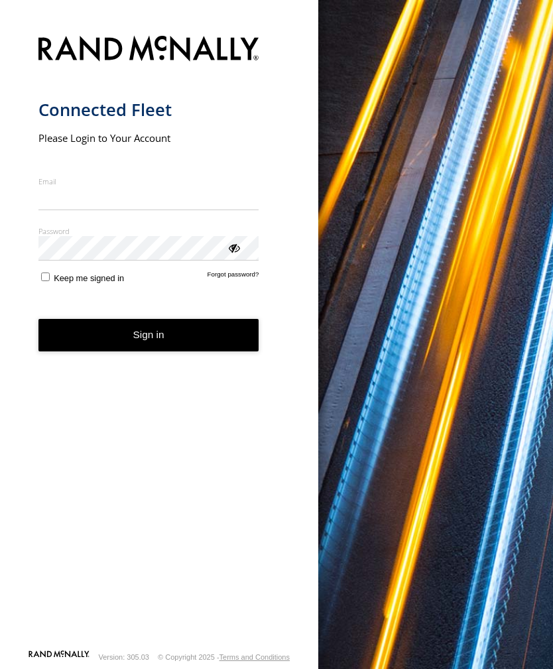 The width and height of the screenshot is (553, 669). What do you see at coordinates (45, 276) in the screenshot?
I see `input: Keep me signed in` at bounding box center [45, 276].